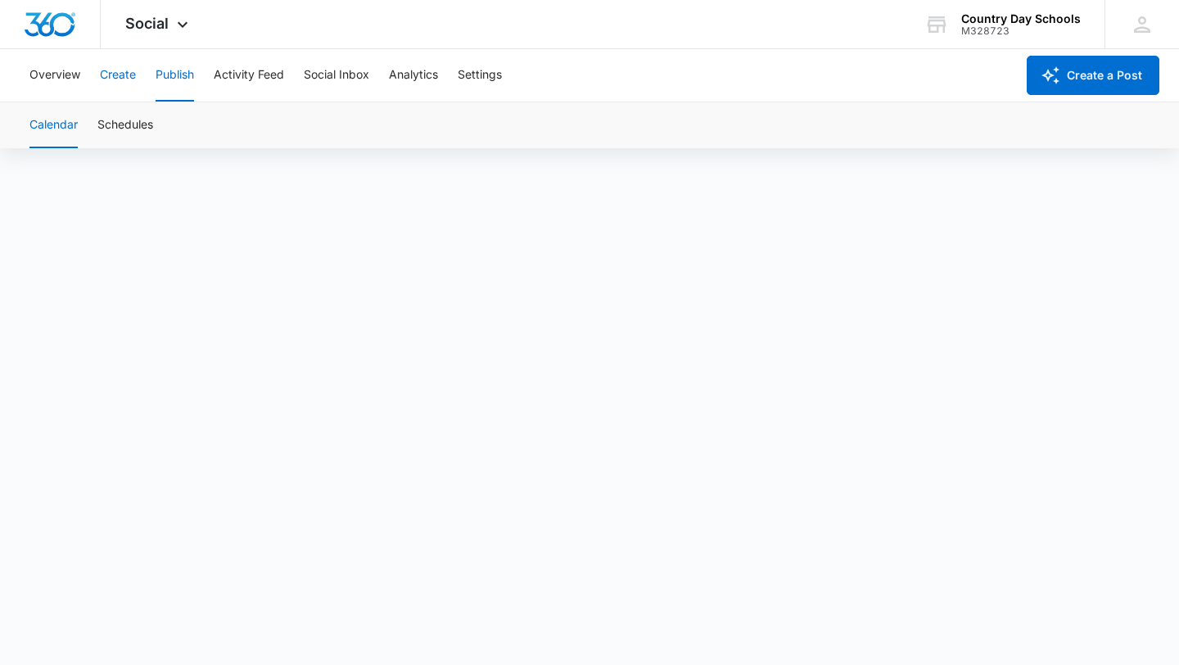 This screenshot has height=665, width=1179. What do you see at coordinates (55, 75) in the screenshot?
I see `button: Overview` at bounding box center [55, 75].